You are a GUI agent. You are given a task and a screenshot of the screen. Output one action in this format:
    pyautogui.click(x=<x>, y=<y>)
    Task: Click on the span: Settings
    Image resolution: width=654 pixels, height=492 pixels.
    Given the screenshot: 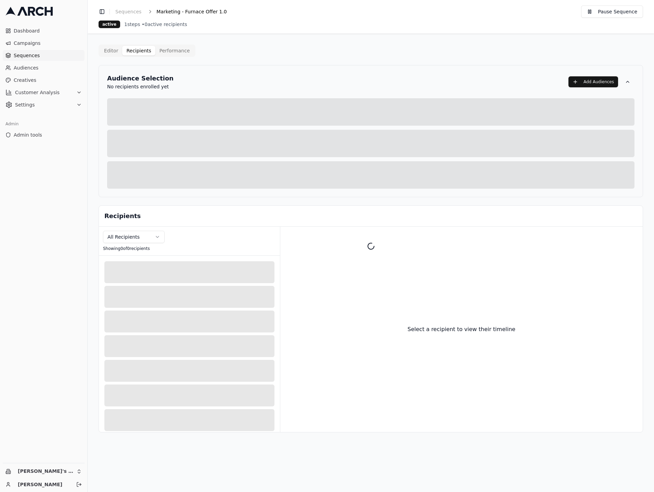 What is the action you would take?
    pyautogui.click(x=44, y=105)
    